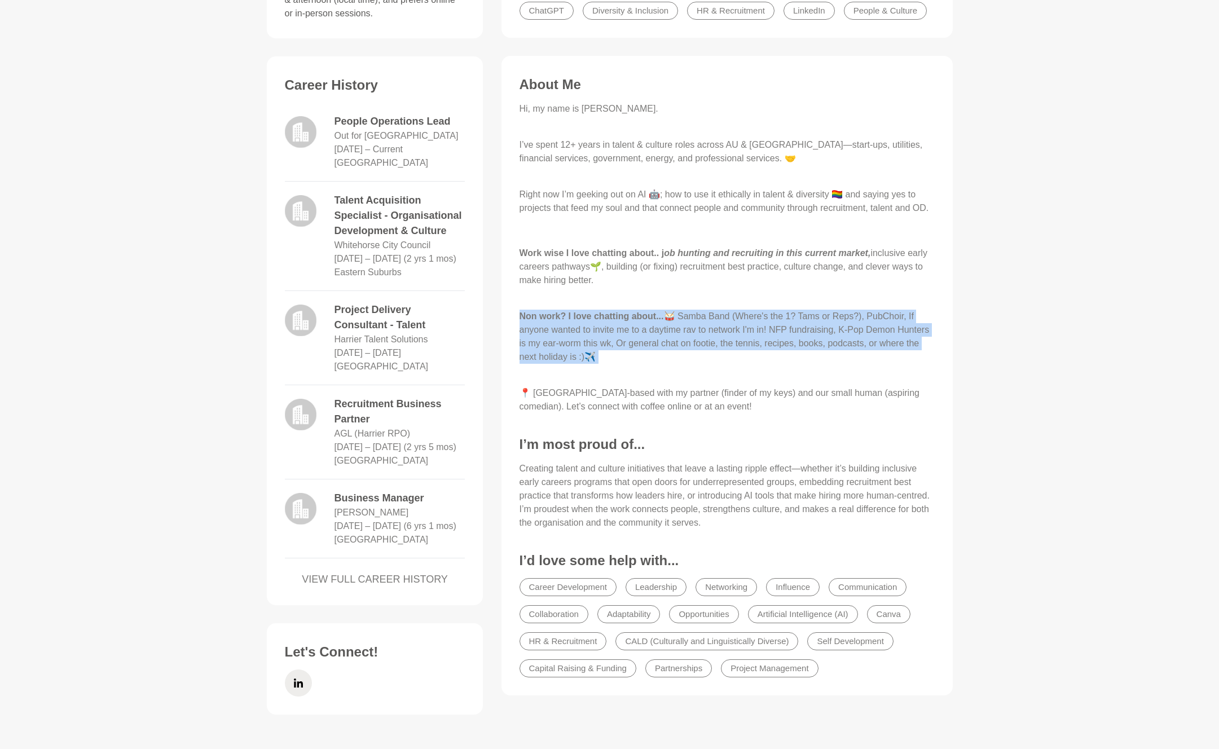 The width and height of the screenshot is (1219, 749). Describe the element at coordinates (727, 343) in the screenshot. I see `p: 🥁 Samba Band (Where's the 1? Tams or Reps?), PubChoir, If anyone wanted to invite me to a daytime...` at that location.